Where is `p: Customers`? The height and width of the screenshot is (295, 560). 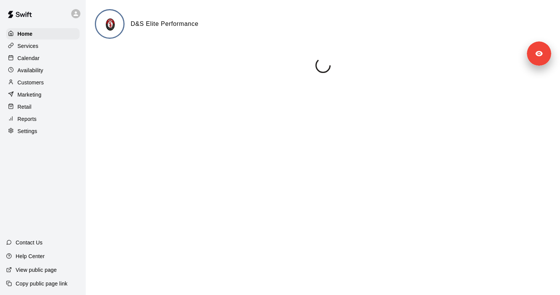
p: Customers is located at coordinates (30, 83).